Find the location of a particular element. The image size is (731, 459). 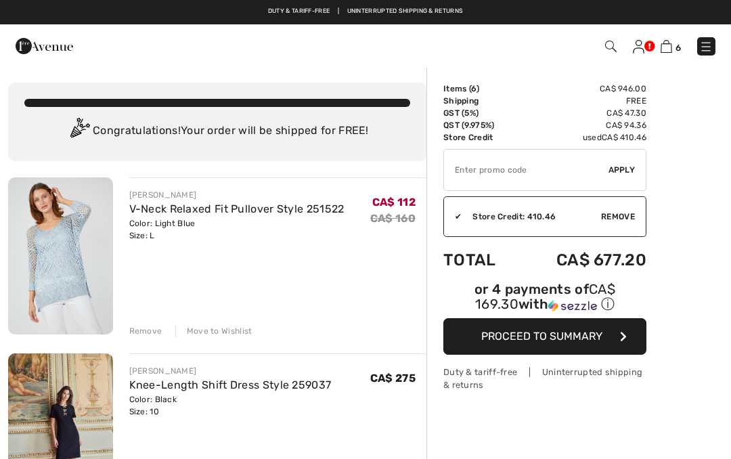

a: V-Neck Relaxed Fit Pullover Style 251522 is located at coordinates (237, 208).